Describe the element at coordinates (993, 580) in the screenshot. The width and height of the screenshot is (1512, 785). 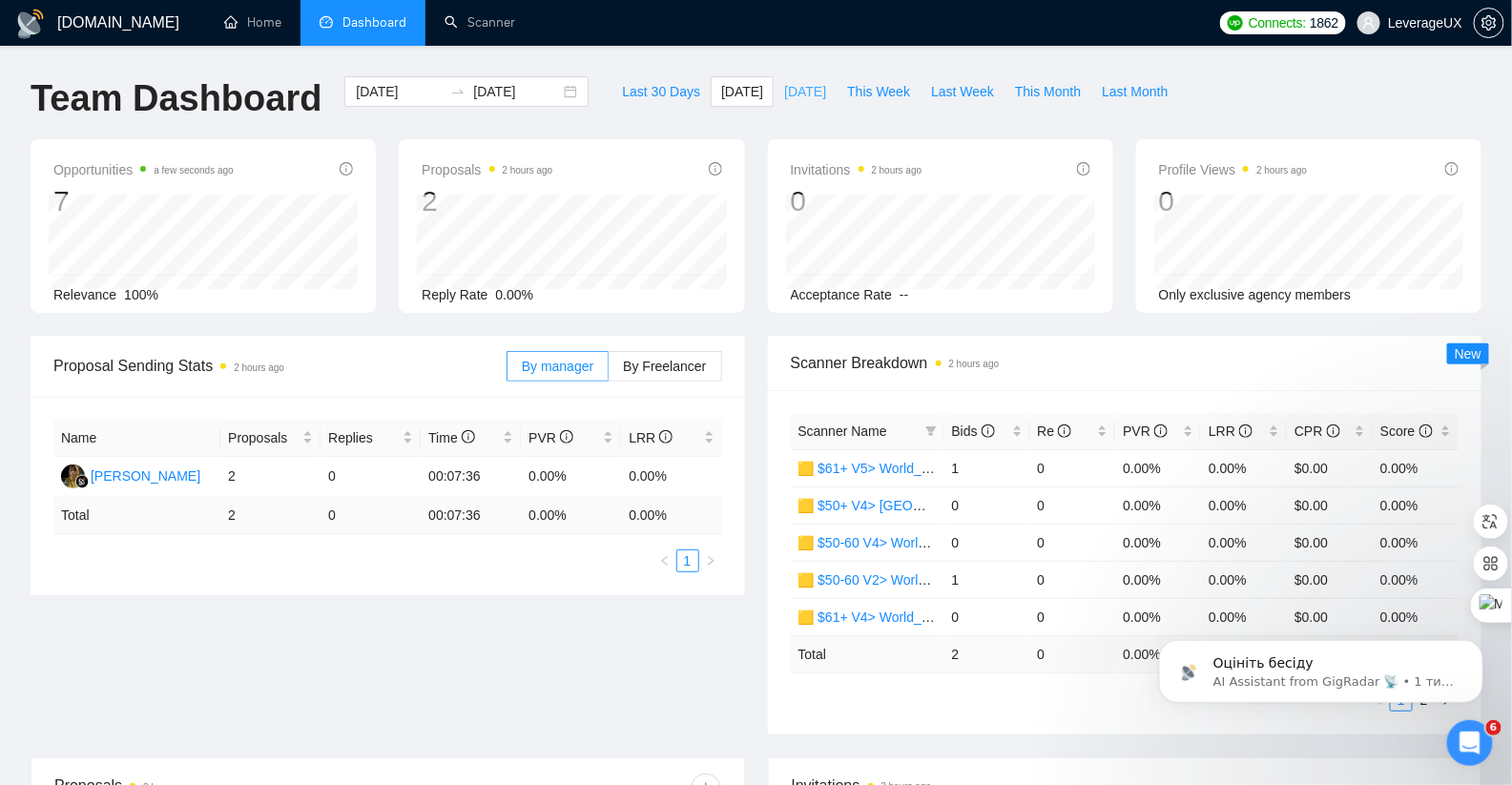
I see `a: 🟨 $50-60 V2> World_Design Only_Roman-Web Design_General` at that location.